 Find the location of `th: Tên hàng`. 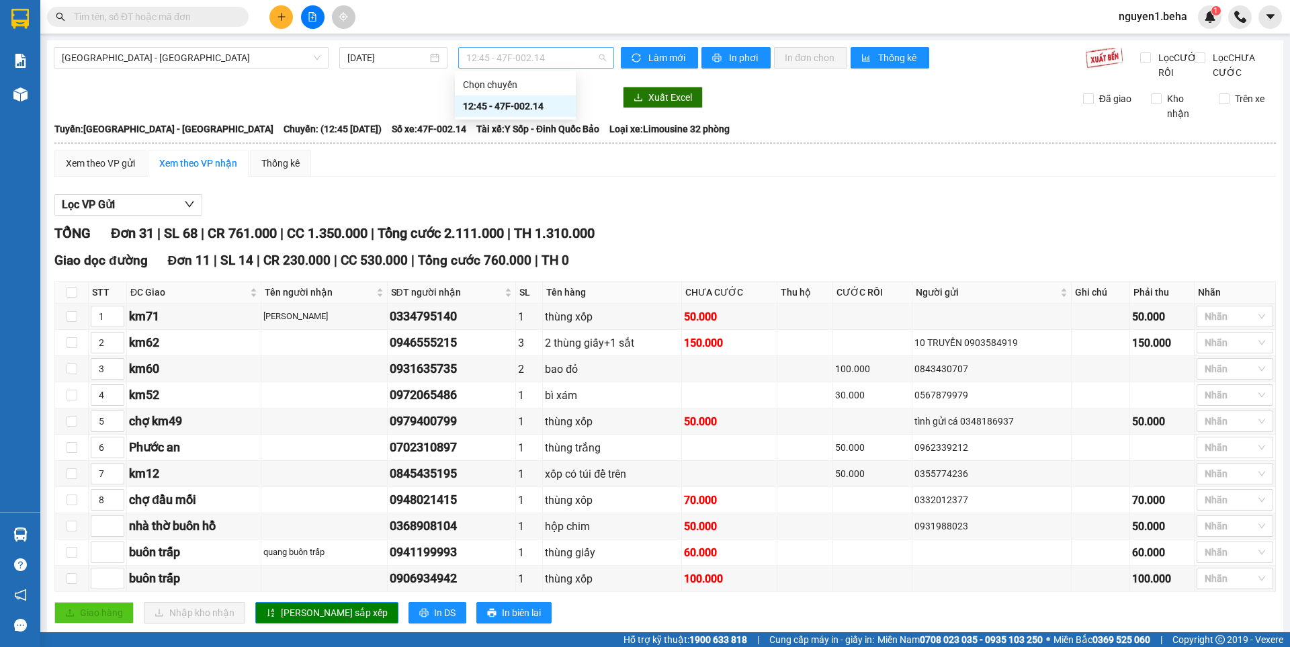

th: Tên hàng is located at coordinates (612, 292).